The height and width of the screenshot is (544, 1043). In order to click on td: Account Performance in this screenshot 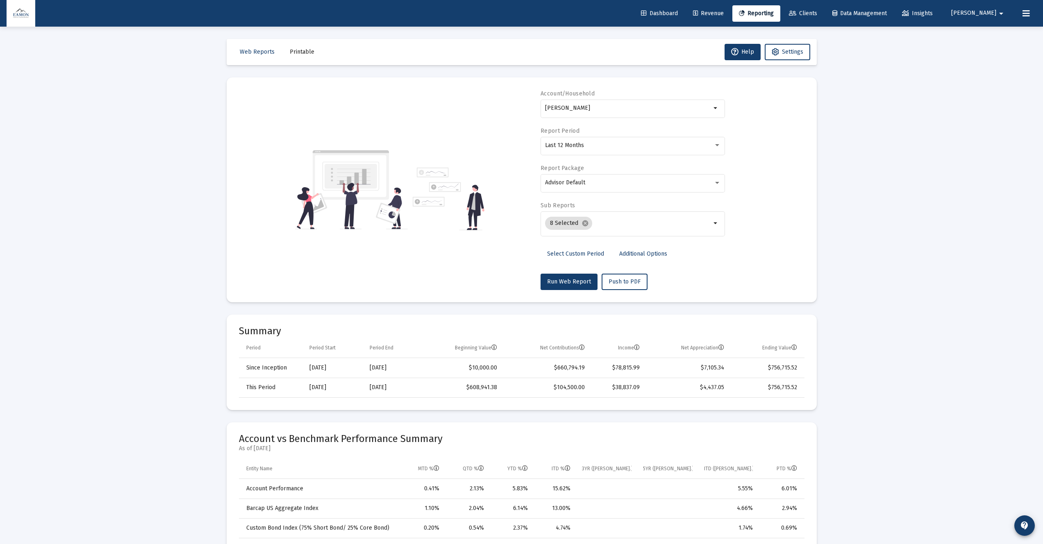, I will do `click(319, 489)`.